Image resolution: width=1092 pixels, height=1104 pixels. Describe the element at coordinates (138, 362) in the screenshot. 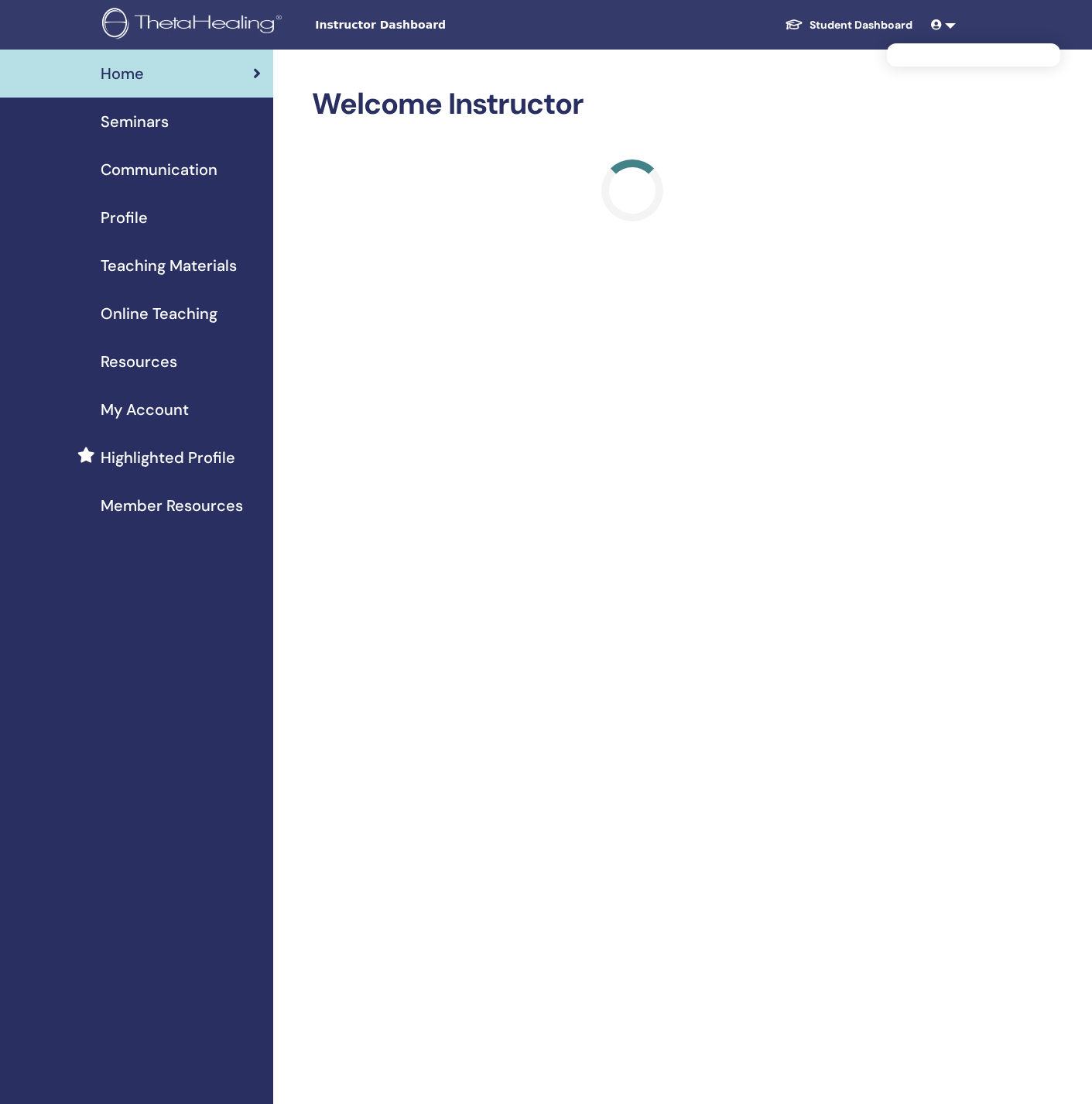

I see `span: Resources` at that location.